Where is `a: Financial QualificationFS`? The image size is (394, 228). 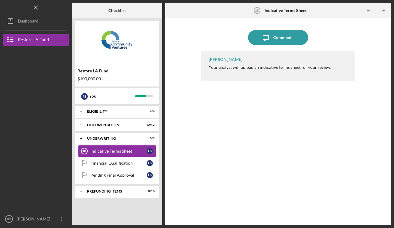 a: Financial QualificationFS is located at coordinates (117, 163).